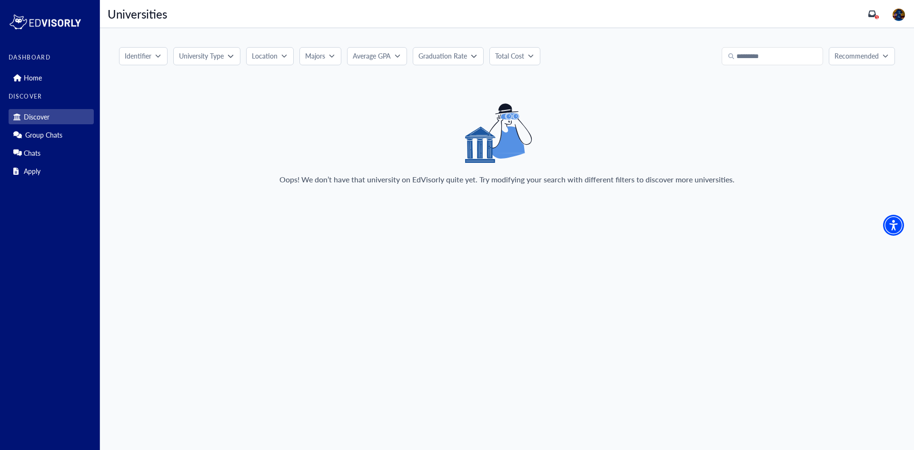 This screenshot has width=914, height=450. I want to click on p: Apply, so click(32, 171).